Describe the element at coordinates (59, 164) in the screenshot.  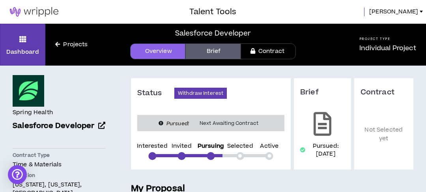
I see `p: Time & Materials` at that location.